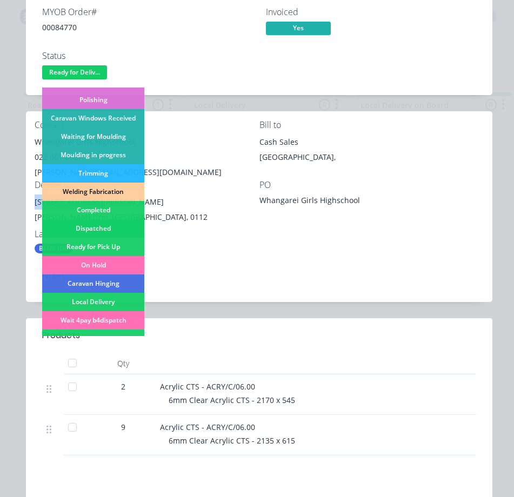  Describe the element at coordinates (147, 185) in the screenshot. I see `div: Deliver to` at that location.